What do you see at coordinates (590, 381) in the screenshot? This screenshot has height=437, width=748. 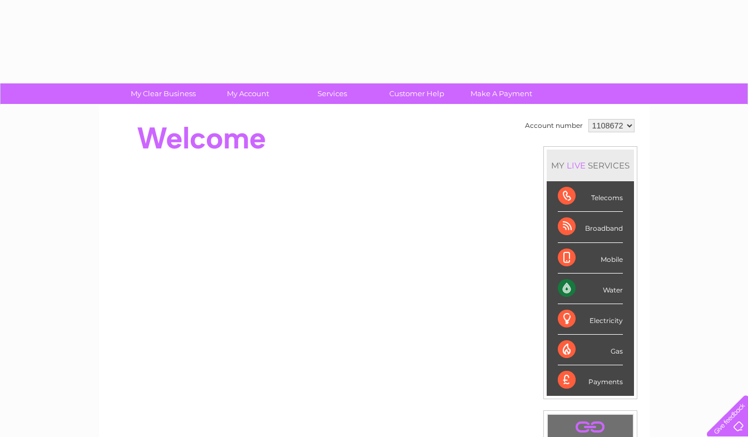 I see `div: Payments` at bounding box center [590, 381].